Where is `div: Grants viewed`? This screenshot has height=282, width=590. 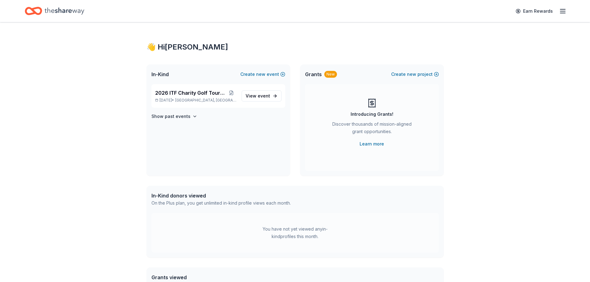
div: Grants viewed is located at coordinates (211, 277).